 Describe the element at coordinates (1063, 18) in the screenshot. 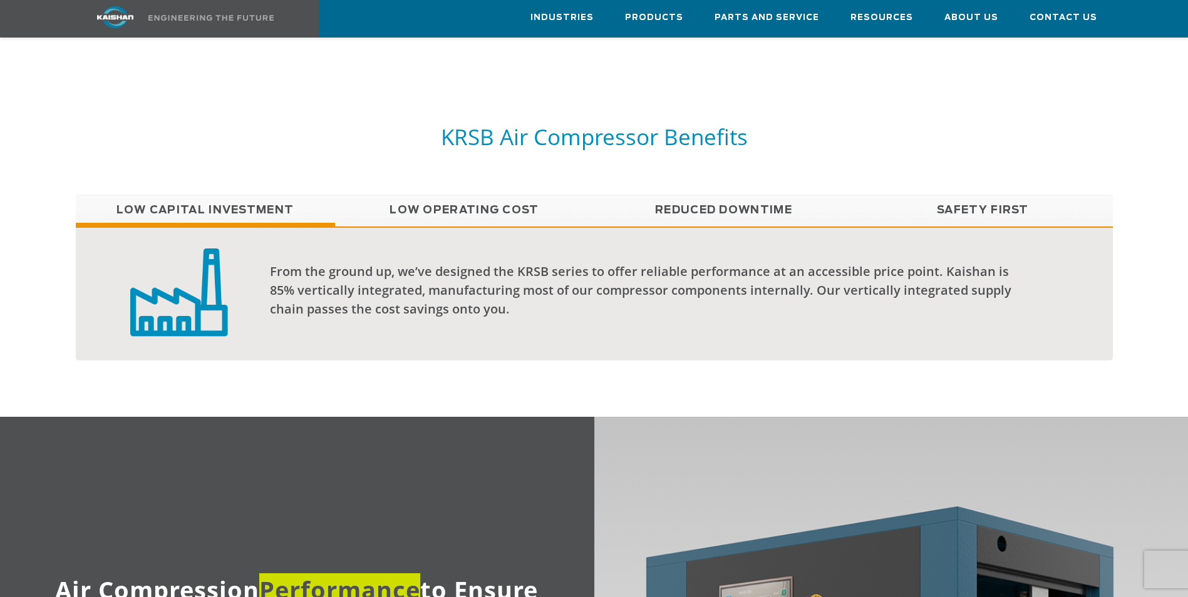

I see `span: Contact Us` at that location.